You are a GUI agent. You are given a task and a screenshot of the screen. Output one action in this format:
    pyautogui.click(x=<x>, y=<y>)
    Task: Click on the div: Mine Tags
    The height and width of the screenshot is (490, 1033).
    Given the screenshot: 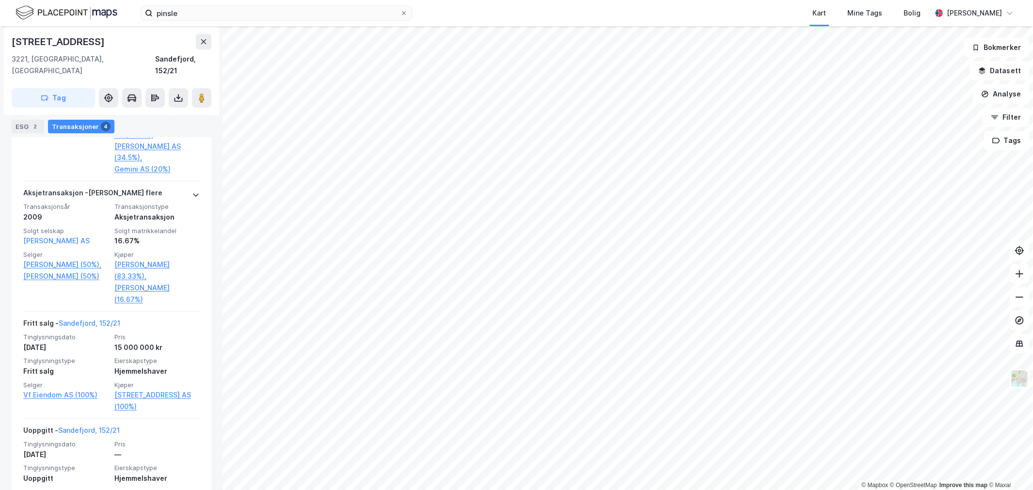 What is the action you would take?
    pyautogui.click(x=865, y=13)
    